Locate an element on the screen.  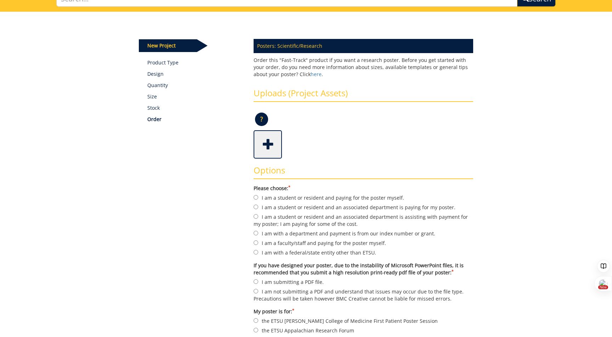
p: Size is located at coordinates (195, 97).